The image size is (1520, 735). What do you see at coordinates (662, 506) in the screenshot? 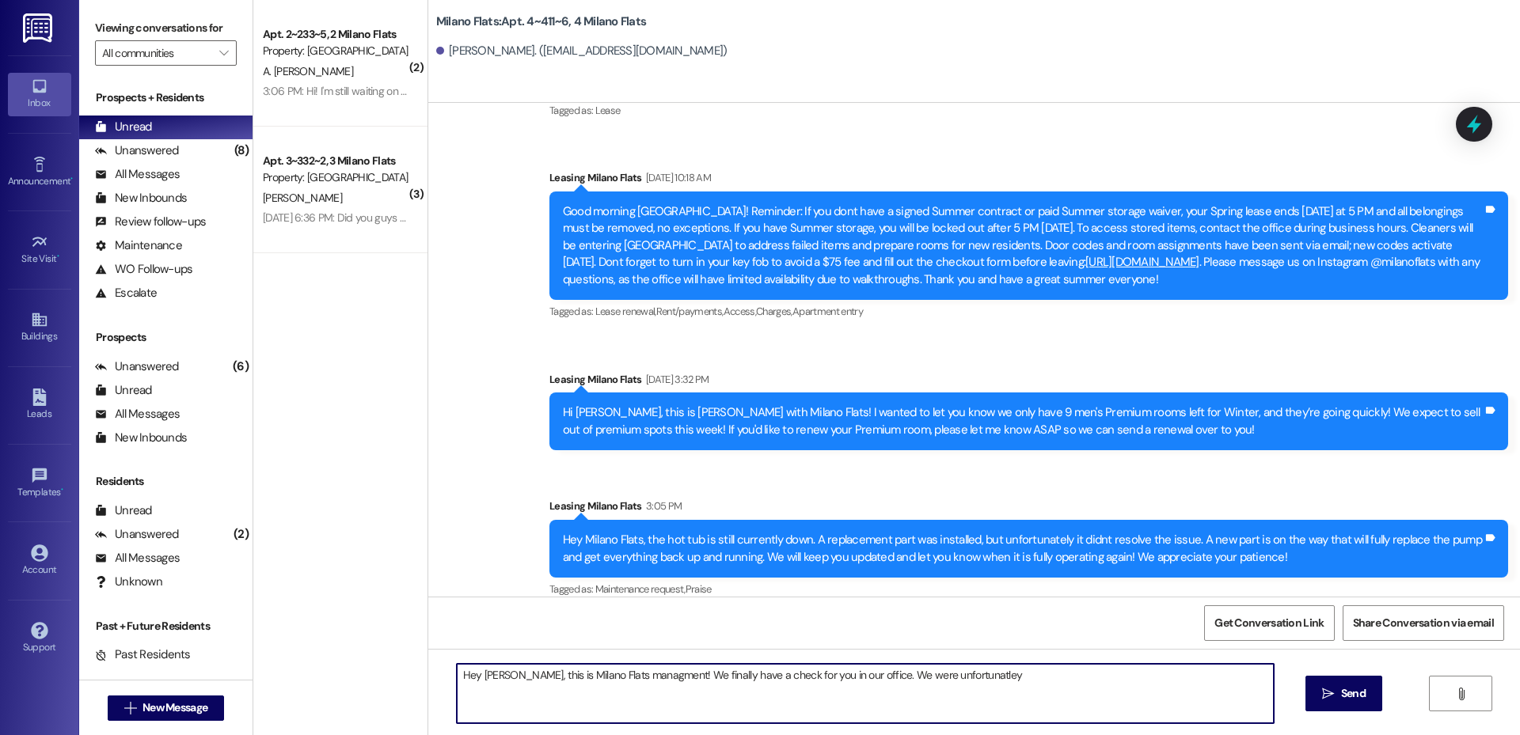
I see `div: 3:05 PM` at bounding box center [662, 506].